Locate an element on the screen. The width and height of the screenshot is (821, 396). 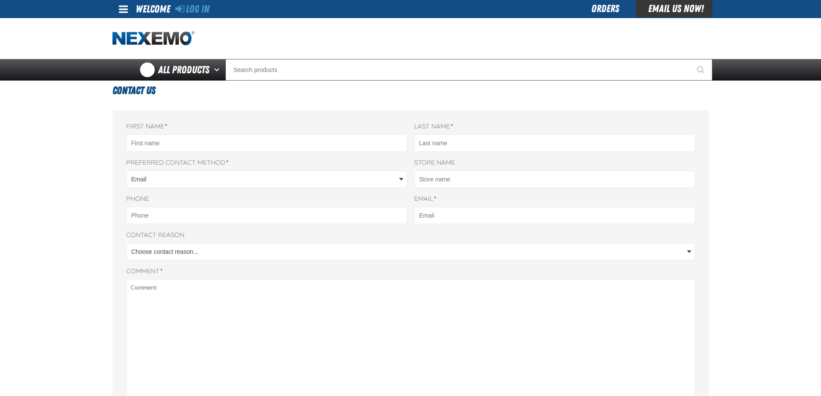
input: Store name is located at coordinates (554, 179).